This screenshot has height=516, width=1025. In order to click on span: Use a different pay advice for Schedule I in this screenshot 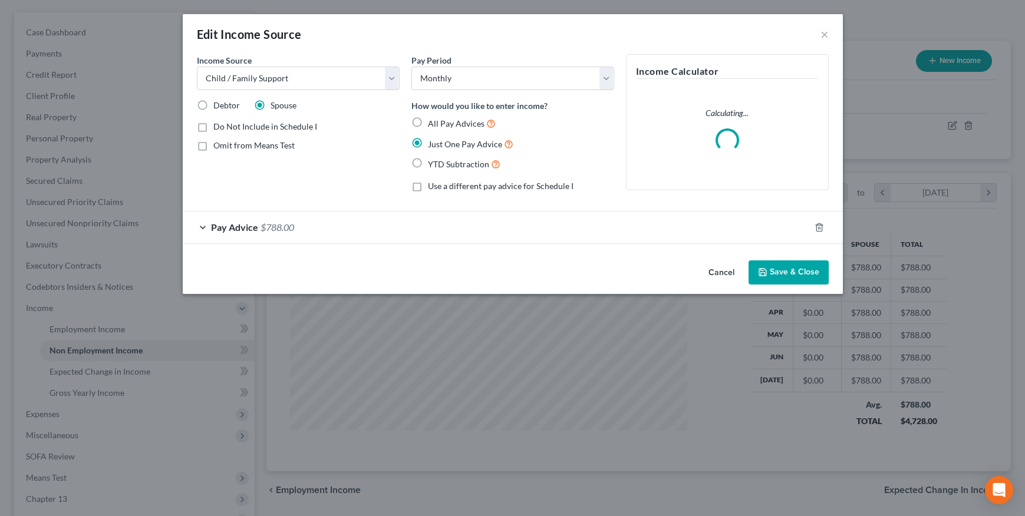, I will do `click(500, 186)`.